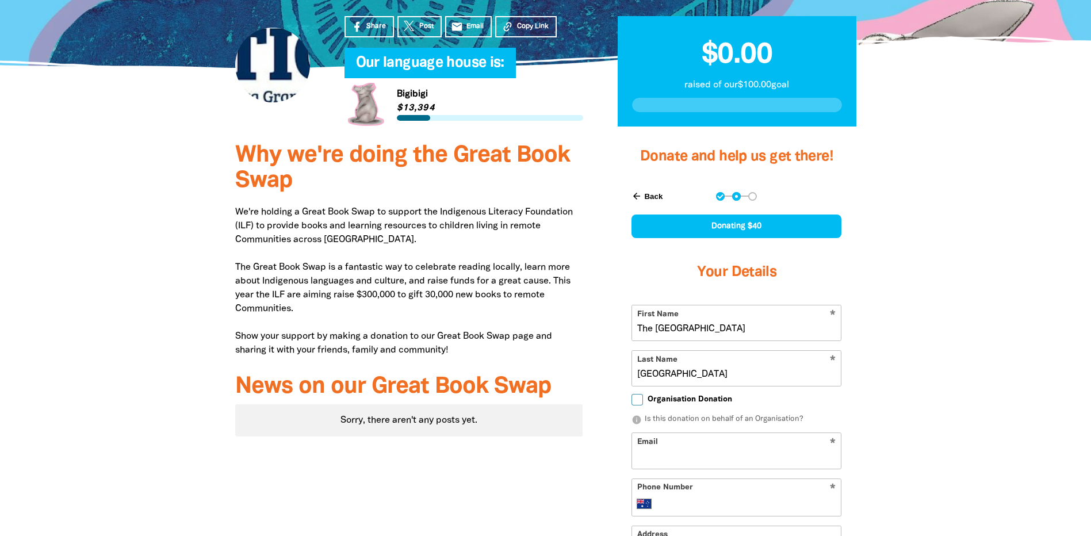 The width and height of the screenshot is (1091, 536). What do you see at coordinates (637, 400) in the screenshot?
I see `input: Organisation Donation` at bounding box center [637, 400].